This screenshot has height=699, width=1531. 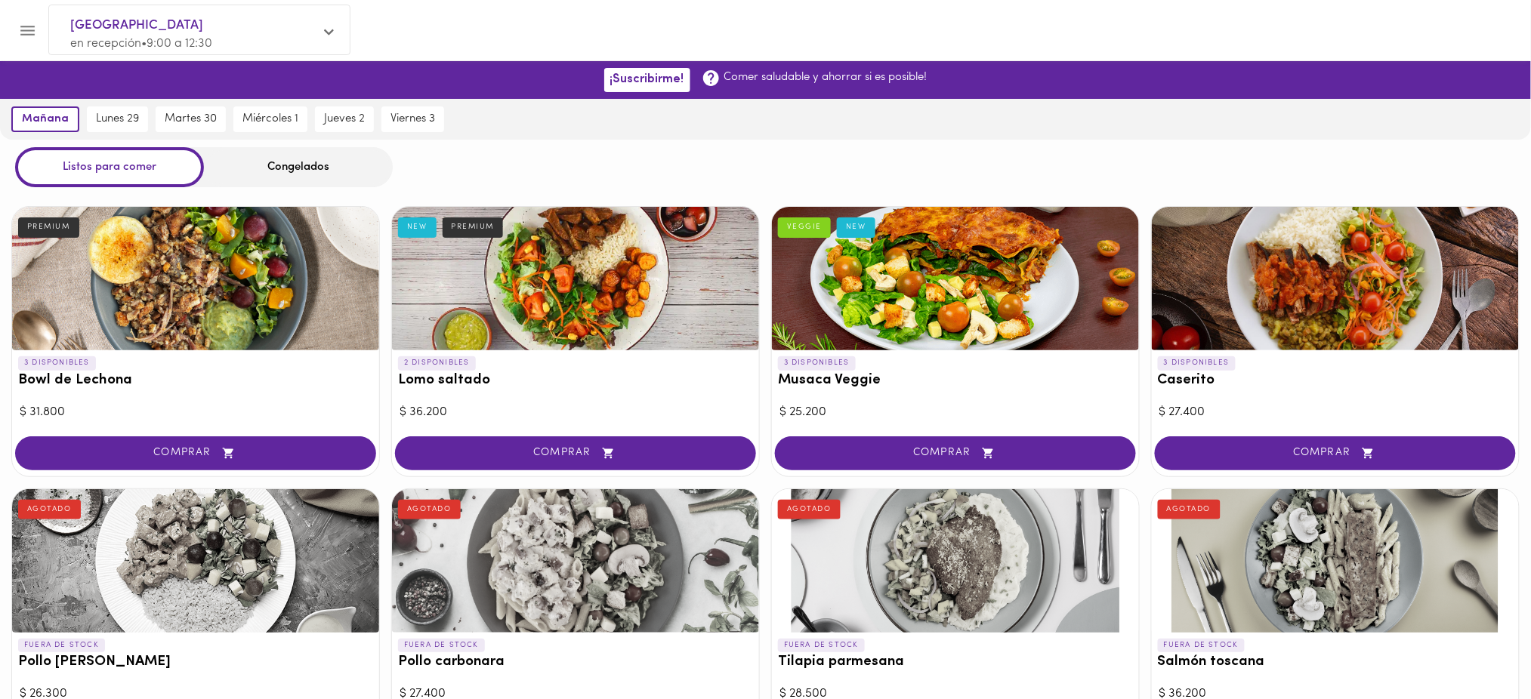 What do you see at coordinates (1335, 561) in the screenshot?
I see `div: Salmón toscana` at bounding box center [1335, 561].